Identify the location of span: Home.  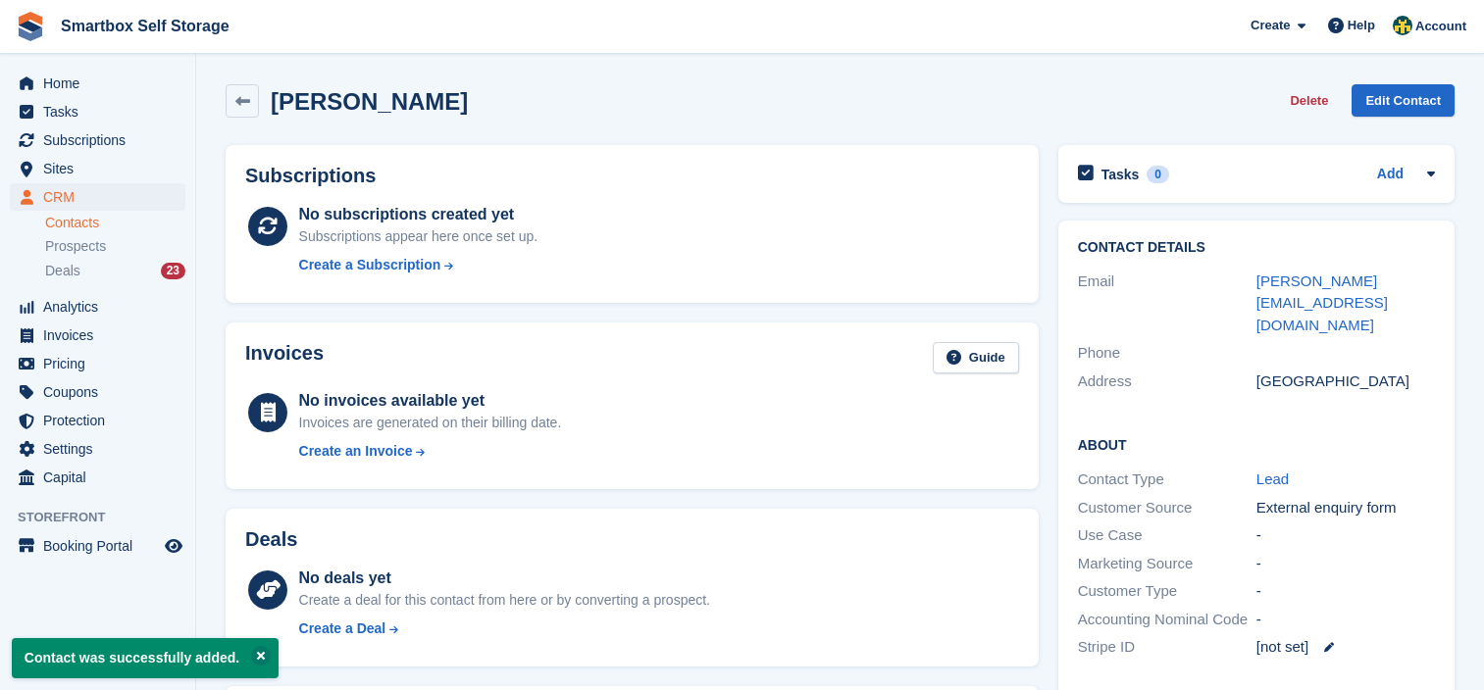
(102, 83).